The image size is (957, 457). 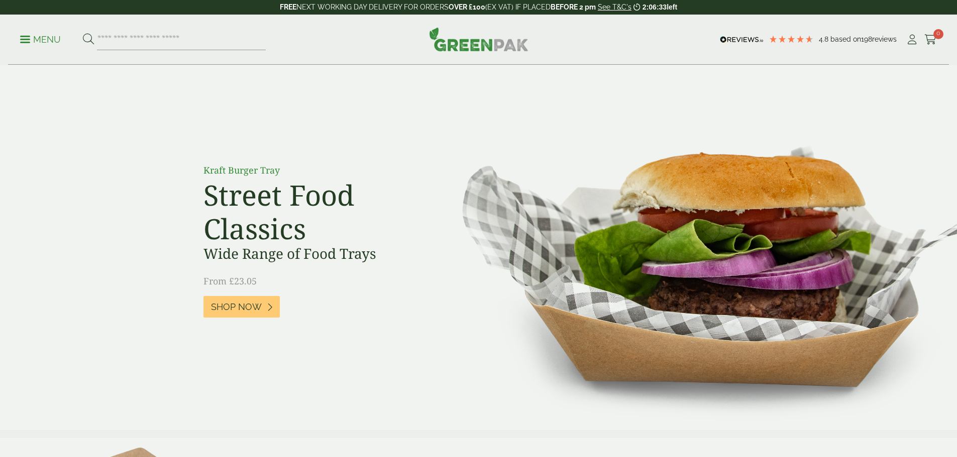 What do you see at coordinates (236, 307) in the screenshot?
I see `span: Shop Now` at bounding box center [236, 307].